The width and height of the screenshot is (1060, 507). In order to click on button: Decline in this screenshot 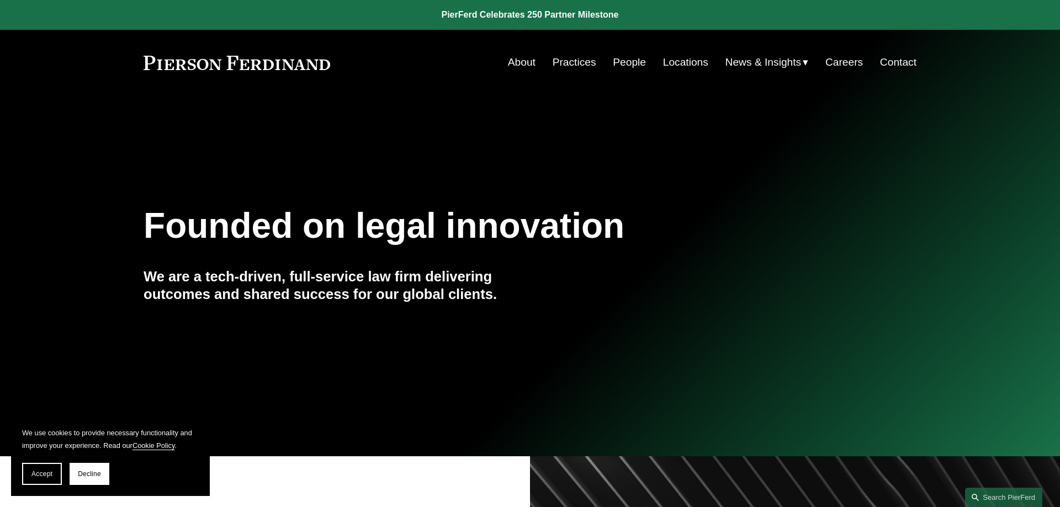, I will do `click(89, 474)`.